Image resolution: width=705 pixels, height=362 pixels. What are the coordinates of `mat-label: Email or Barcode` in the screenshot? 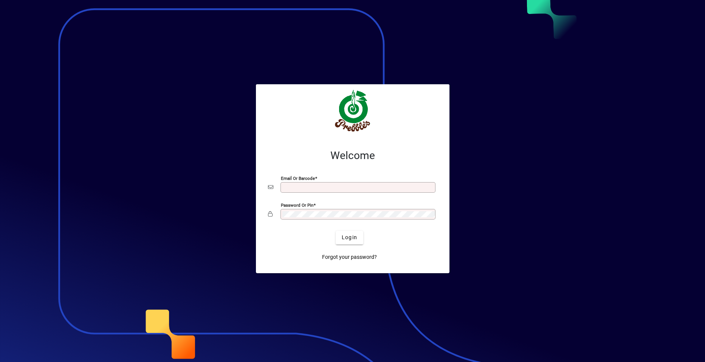 It's located at (298, 178).